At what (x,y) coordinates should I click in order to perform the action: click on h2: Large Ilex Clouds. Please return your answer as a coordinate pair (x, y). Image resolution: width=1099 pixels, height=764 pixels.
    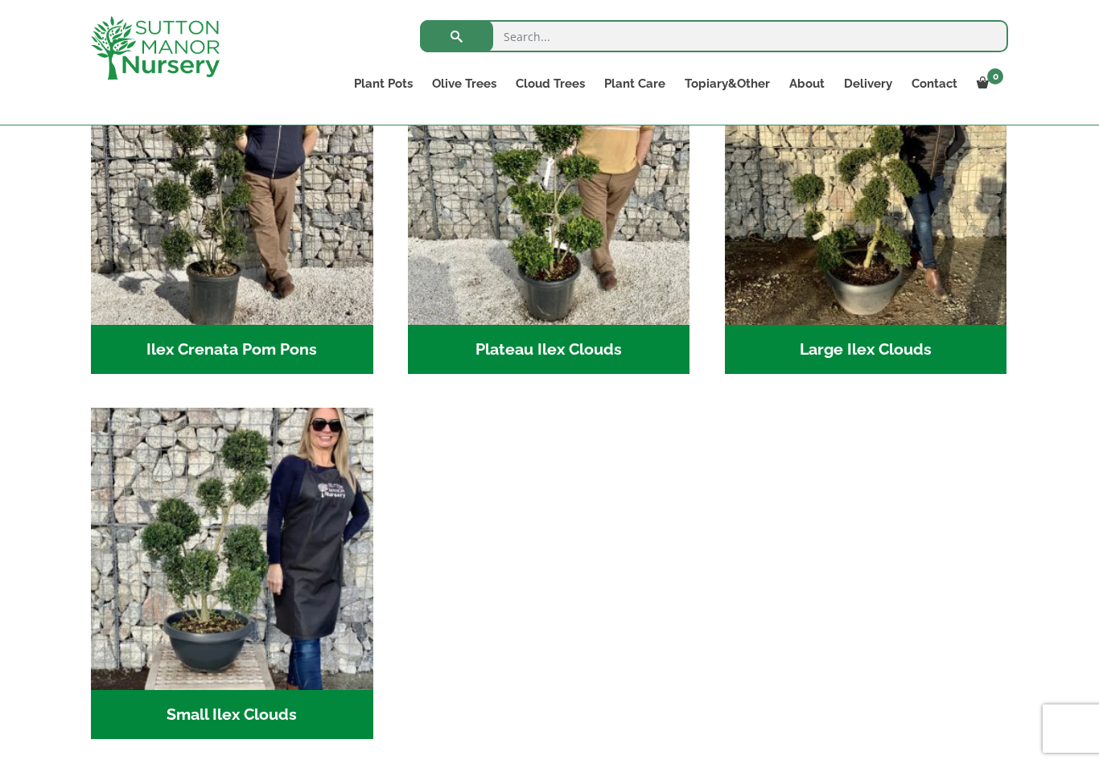
    Looking at the image, I should click on (865, 350).